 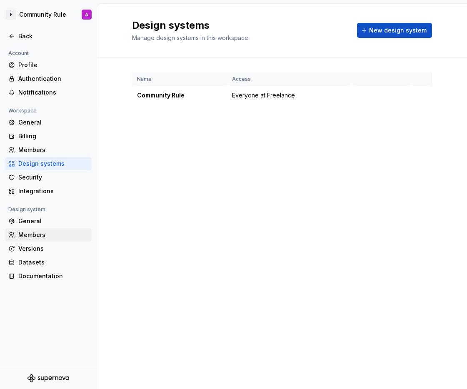 I want to click on a: Billing, so click(x=48, y=136).